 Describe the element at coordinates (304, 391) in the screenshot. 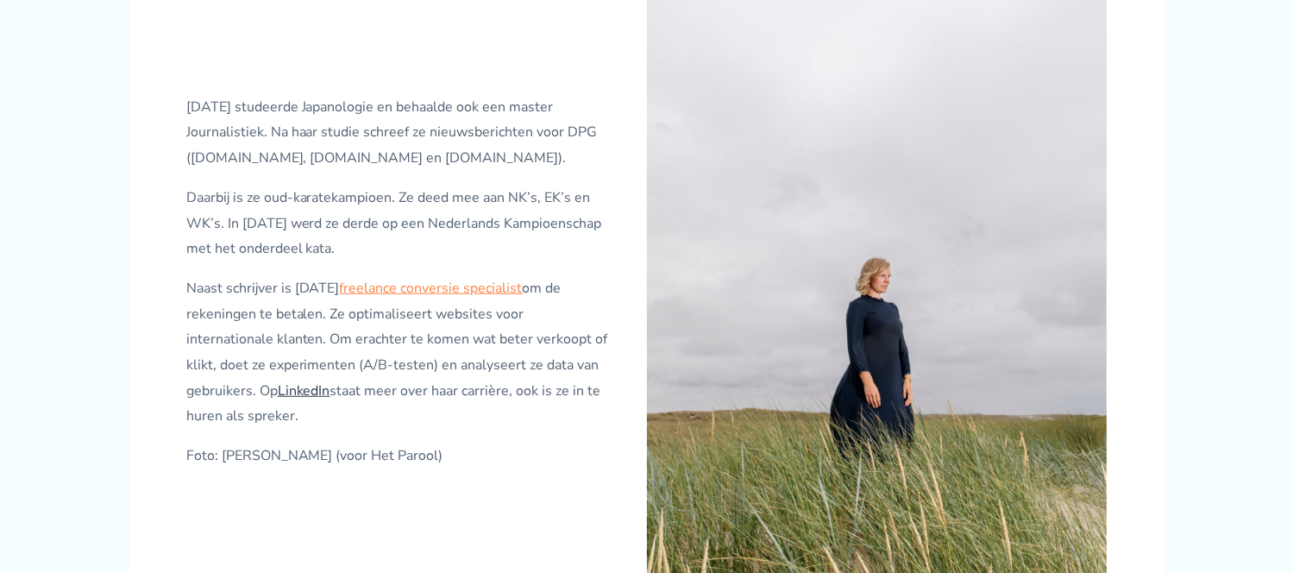

I see `a: LinkedIN (opent in een nieuwe tab)` at that location.